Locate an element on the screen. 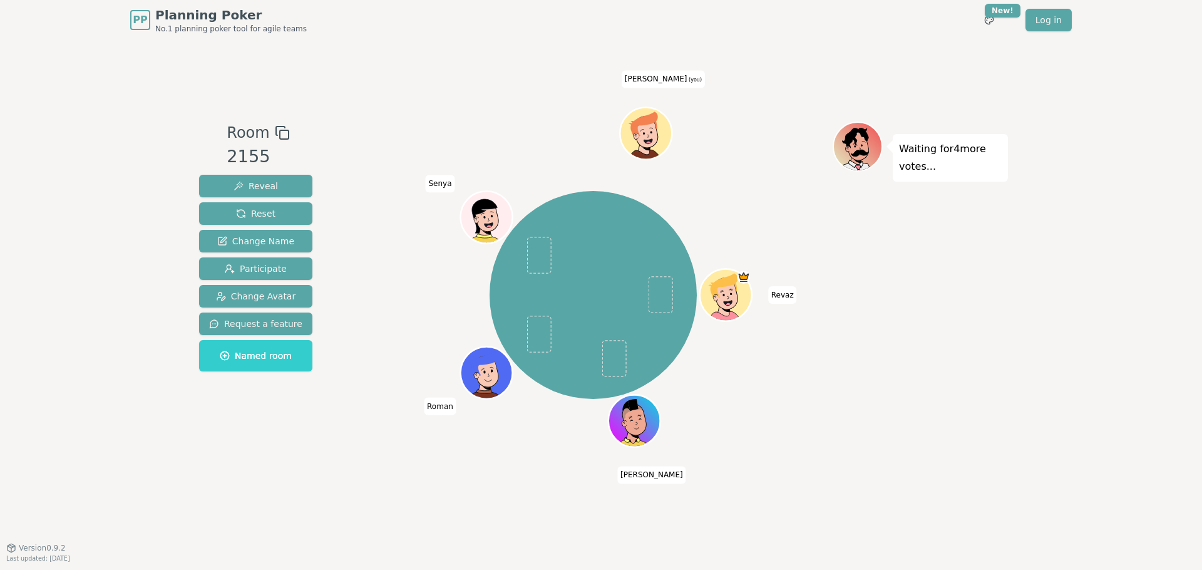  span: Room is located at coordinates (248, 133).